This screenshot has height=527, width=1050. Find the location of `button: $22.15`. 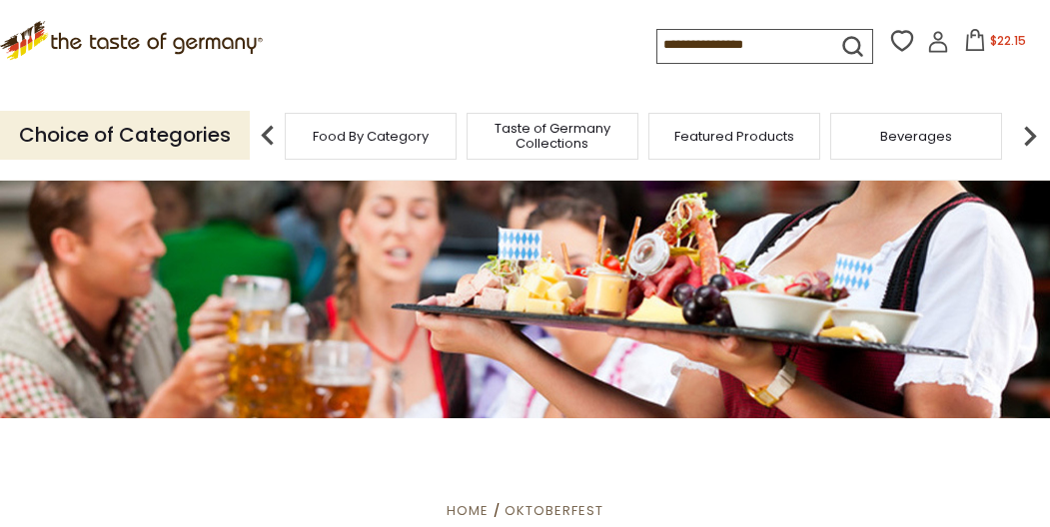

button: $22.15 is located at coordinates (995, 44).